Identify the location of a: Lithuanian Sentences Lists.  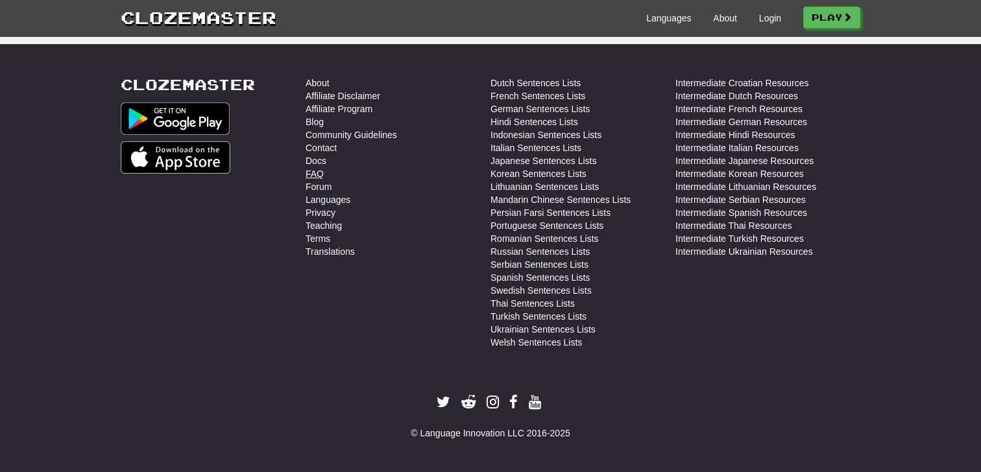
(544, 187).